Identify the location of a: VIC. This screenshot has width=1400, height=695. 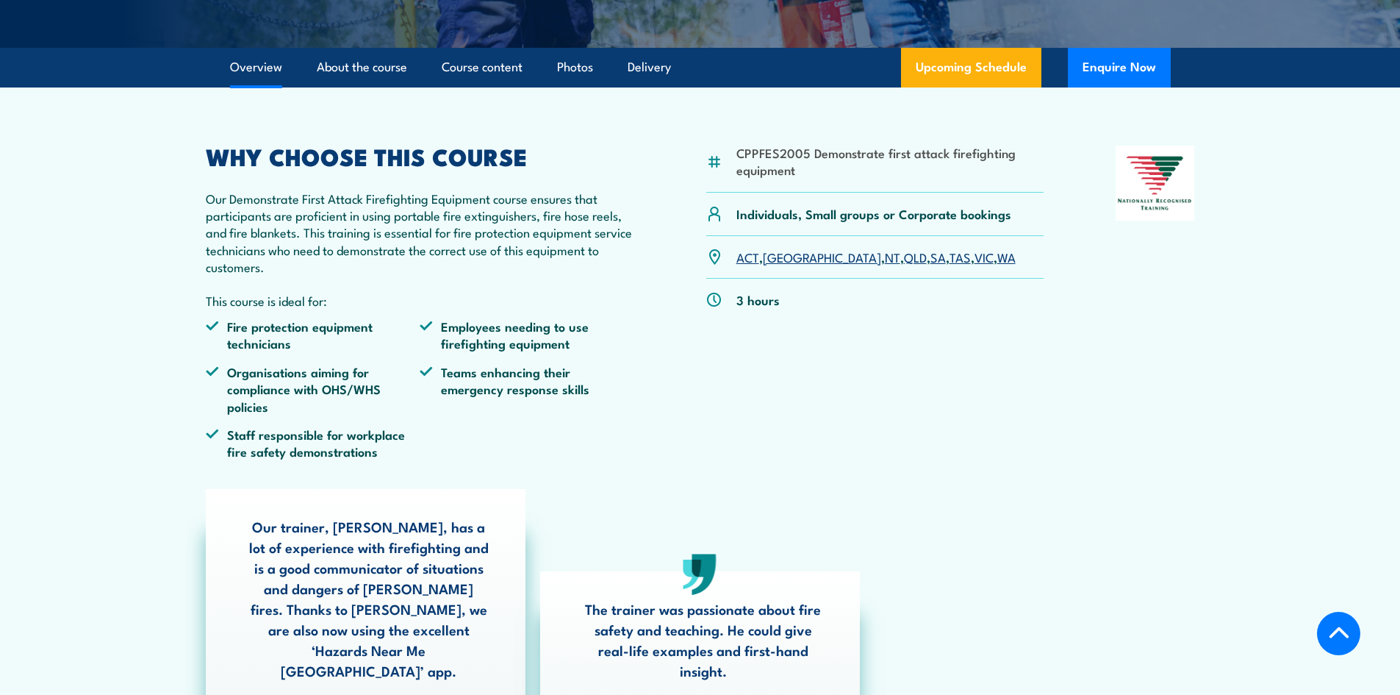
(984, 257).